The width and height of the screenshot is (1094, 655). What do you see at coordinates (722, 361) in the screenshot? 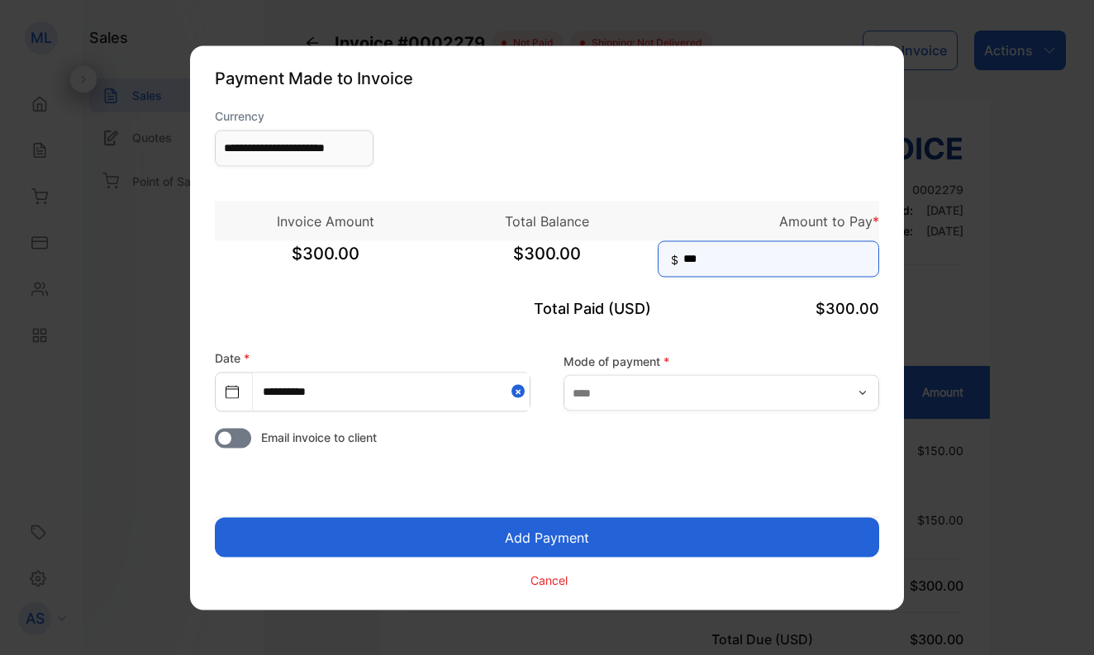
I see `label: Mode of payment` at bounding box center [722, 361].